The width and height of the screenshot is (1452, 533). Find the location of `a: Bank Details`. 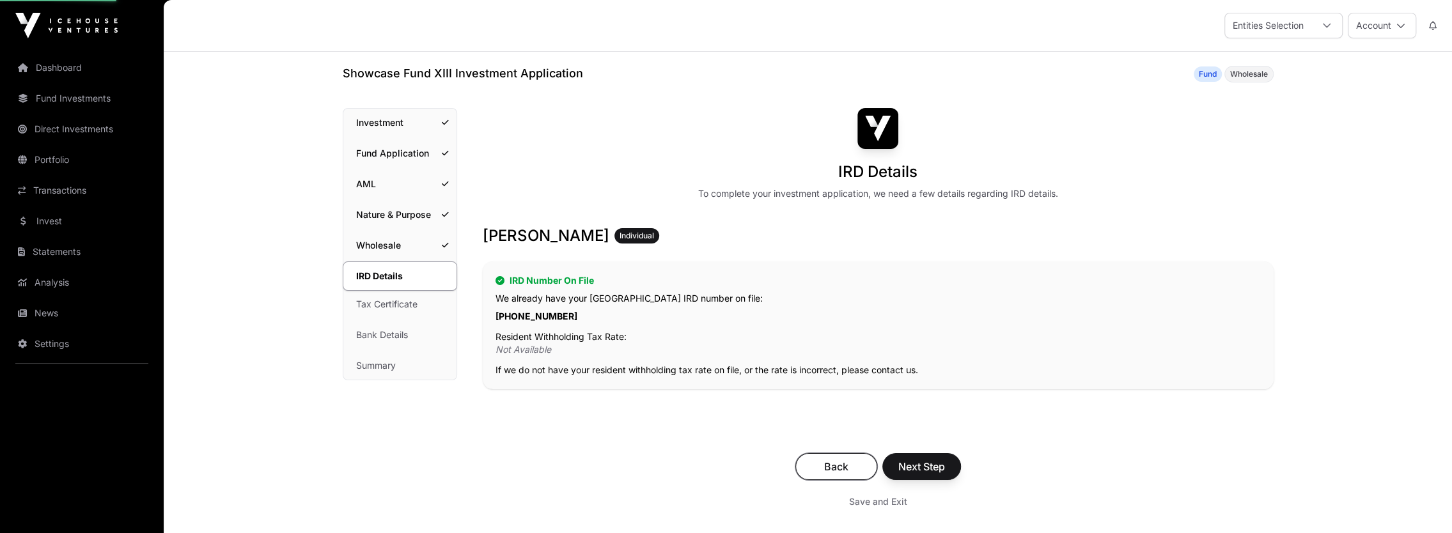

a: Bank Details is located at coordinates (400, 335).